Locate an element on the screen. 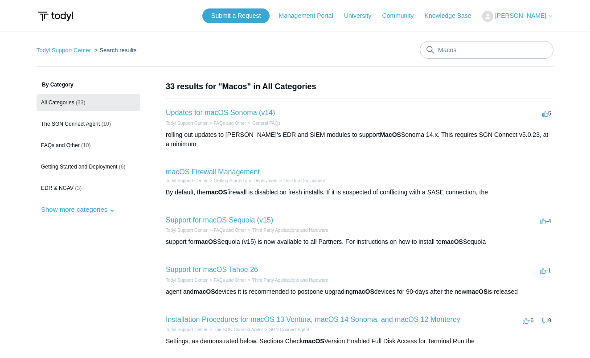 The image size is (590, 358). a: The SGN Connect Agent is located at coordinates (238, 329).